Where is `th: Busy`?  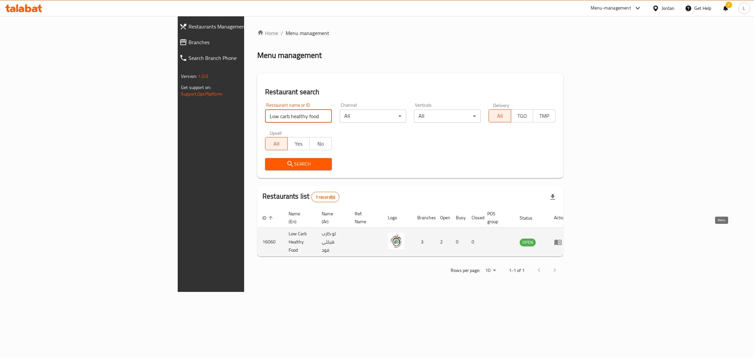
th: Busy is located at coordinates (459, 218).